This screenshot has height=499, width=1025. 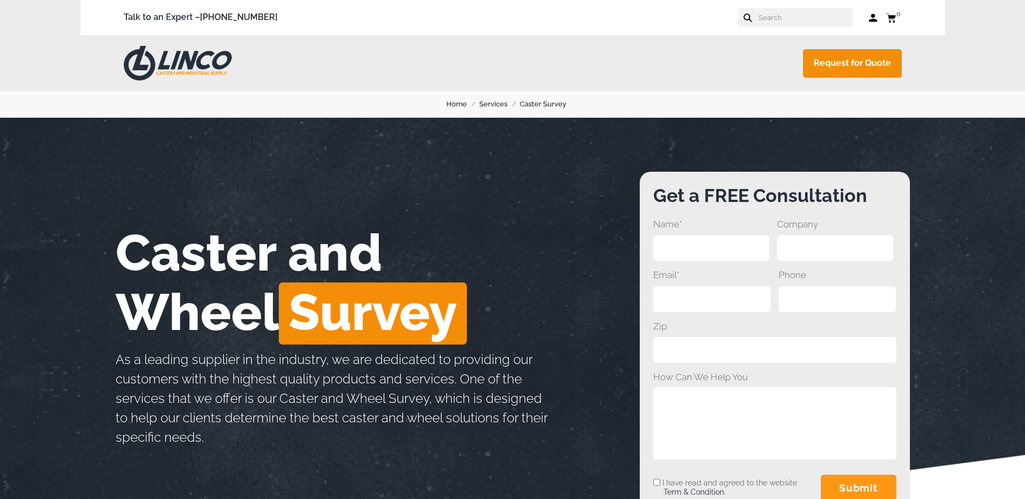 What do you see at coordinates (499, 104) in the screenshot?
I see `a: Services` at bounding box center [499, 104].